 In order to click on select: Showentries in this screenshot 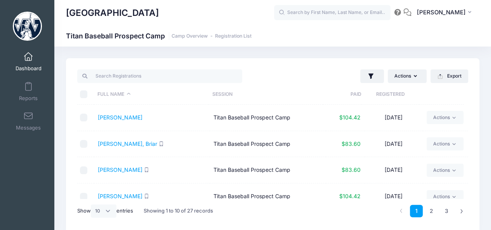, I will do `click(104, 211)`.